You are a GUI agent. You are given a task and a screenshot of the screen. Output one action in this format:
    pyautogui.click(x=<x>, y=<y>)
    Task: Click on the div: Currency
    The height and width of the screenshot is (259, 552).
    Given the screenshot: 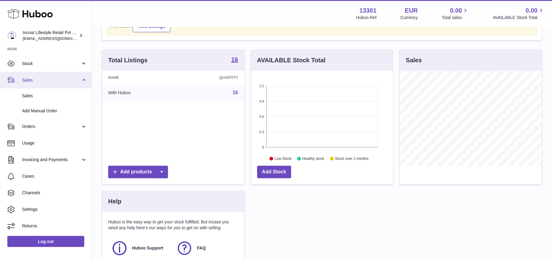 What is the action you would take?
    pyautogui.click(x=409, y=17)
    